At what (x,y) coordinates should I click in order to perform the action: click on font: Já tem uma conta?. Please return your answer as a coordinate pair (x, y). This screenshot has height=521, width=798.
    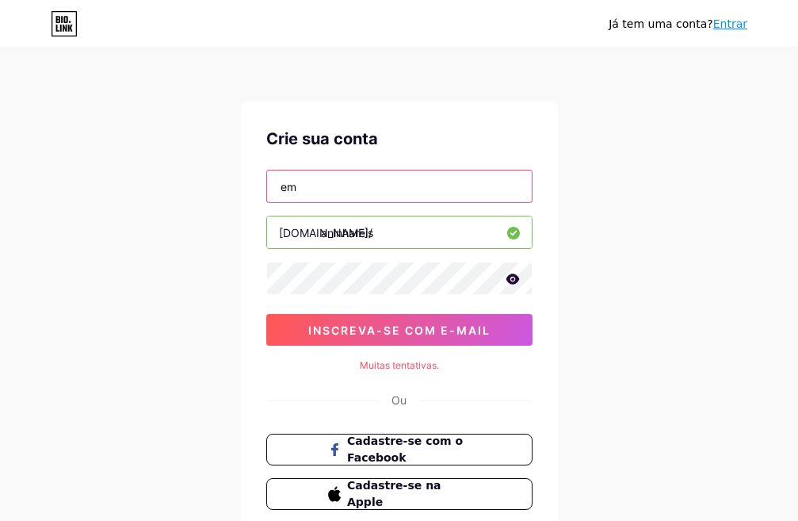
    Looking at the image, I should click on (661, 24).